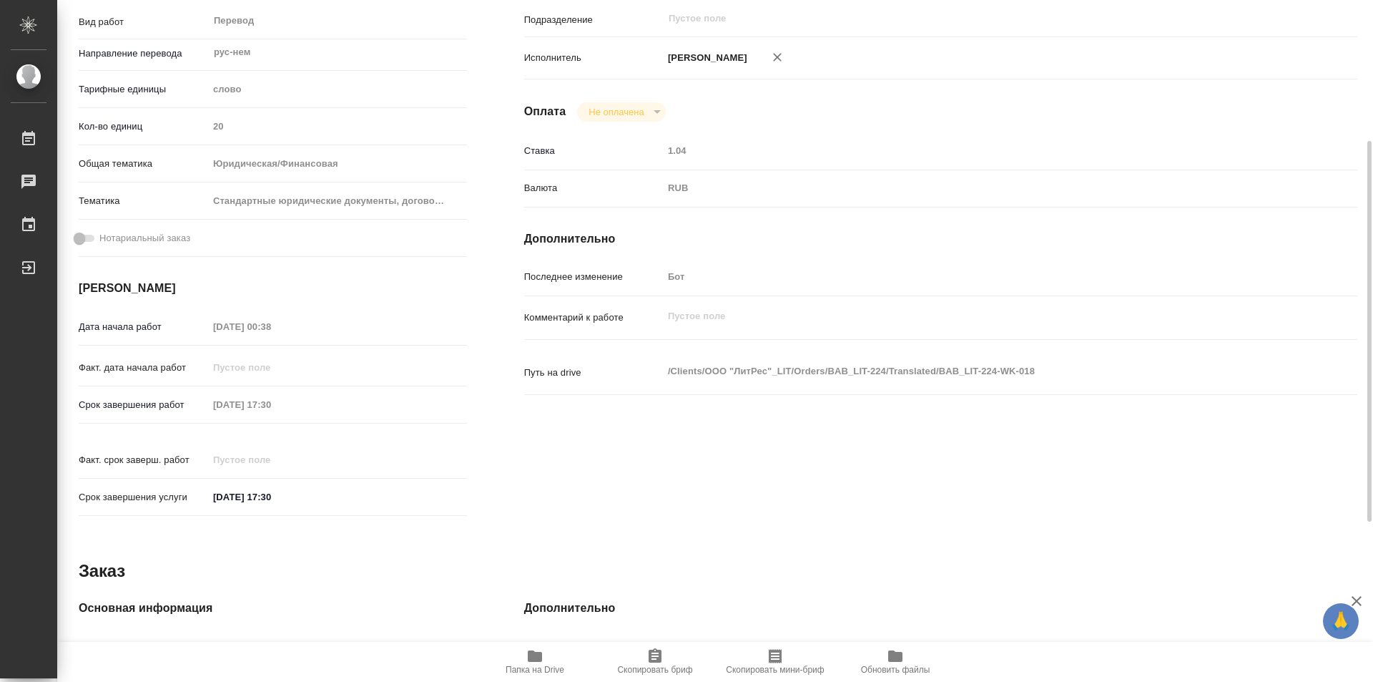  What do you see at coordinates (143, 54) in the screenshot?
I see `p: Направление перевода` at bounding box center [143, 54].